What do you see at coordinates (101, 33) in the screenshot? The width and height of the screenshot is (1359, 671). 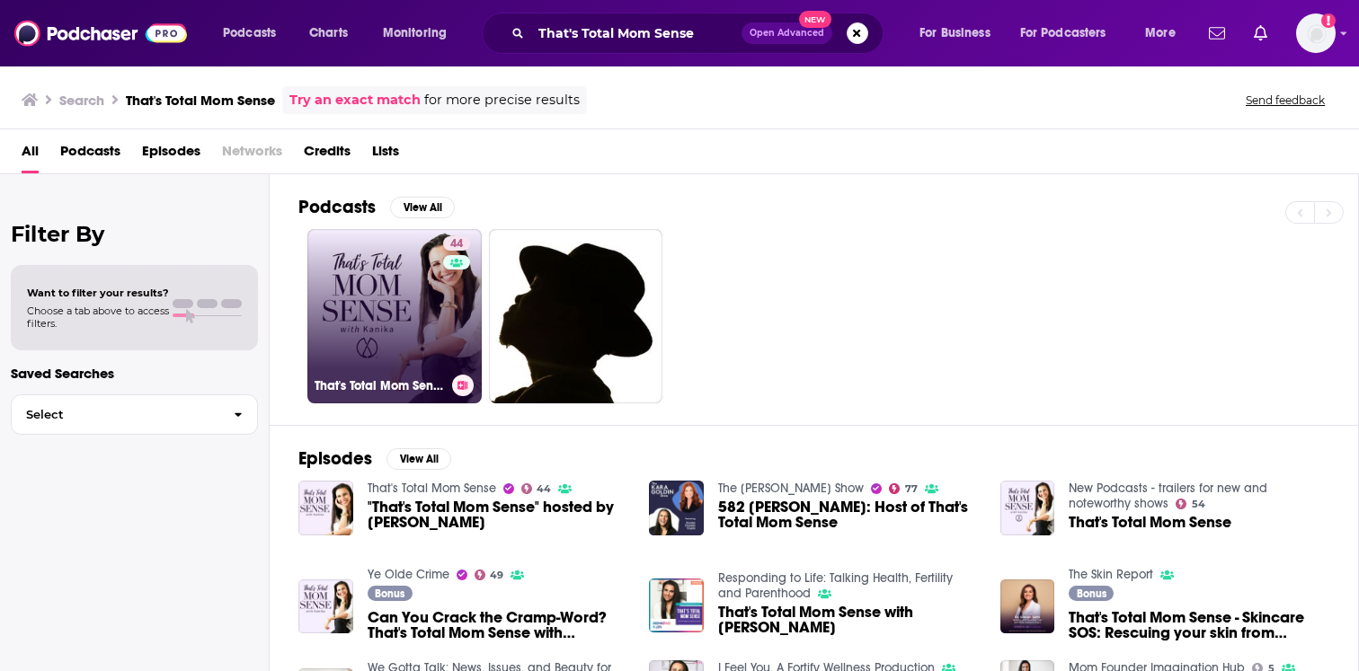 I see `a: Podchaser - Follow, Share and Rate Podcasts` at bounding box center [101, 33].